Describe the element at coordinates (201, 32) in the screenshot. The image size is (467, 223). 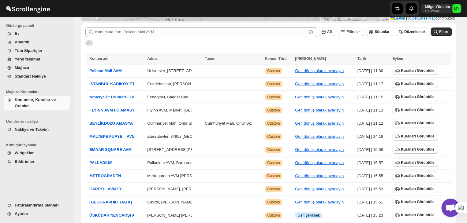
I see `input: Konum adı örn. Pelican Mall AVM` at that location.